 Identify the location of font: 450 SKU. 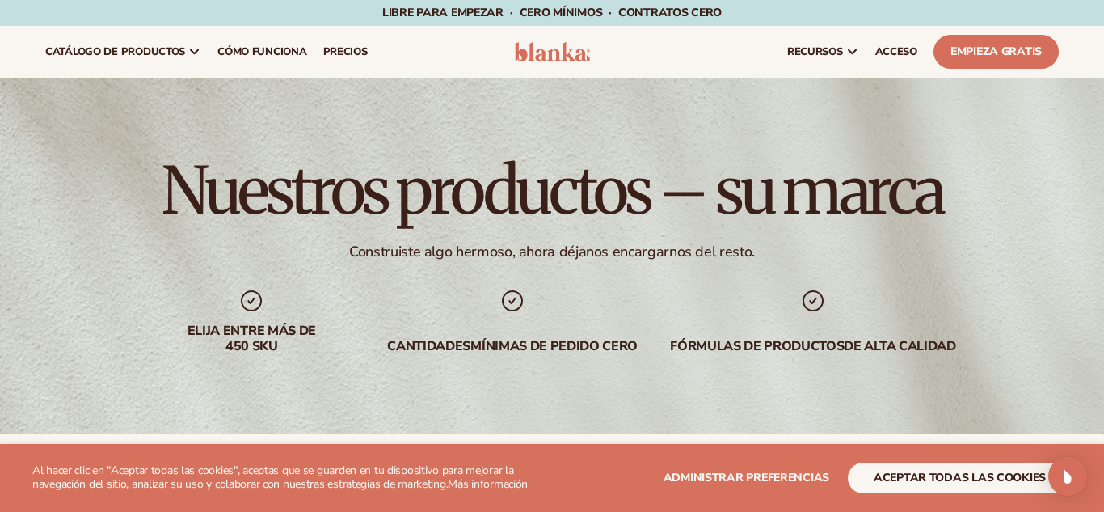
(251, 346).